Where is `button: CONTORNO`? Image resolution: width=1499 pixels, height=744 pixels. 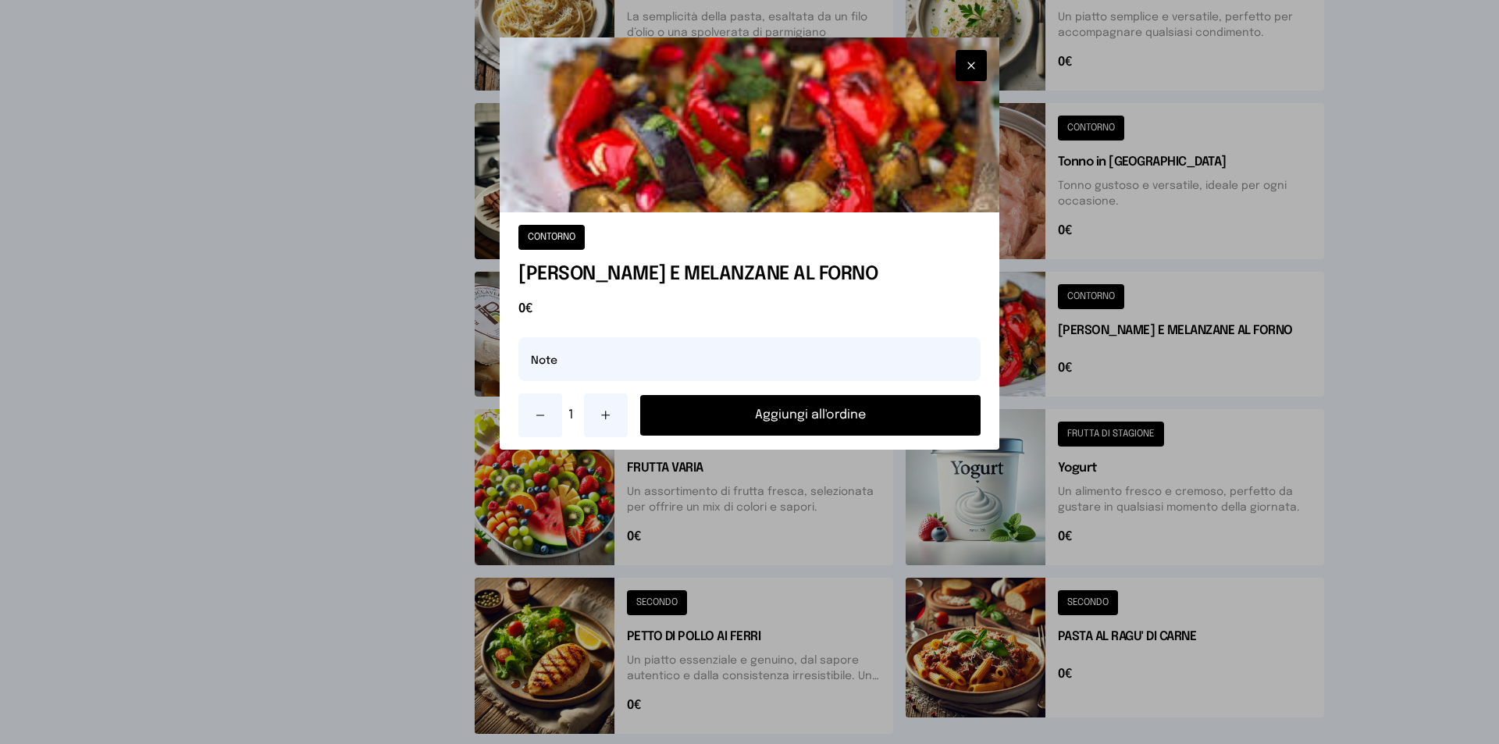 button: CONTORNO is located at coordinates (551, 237).